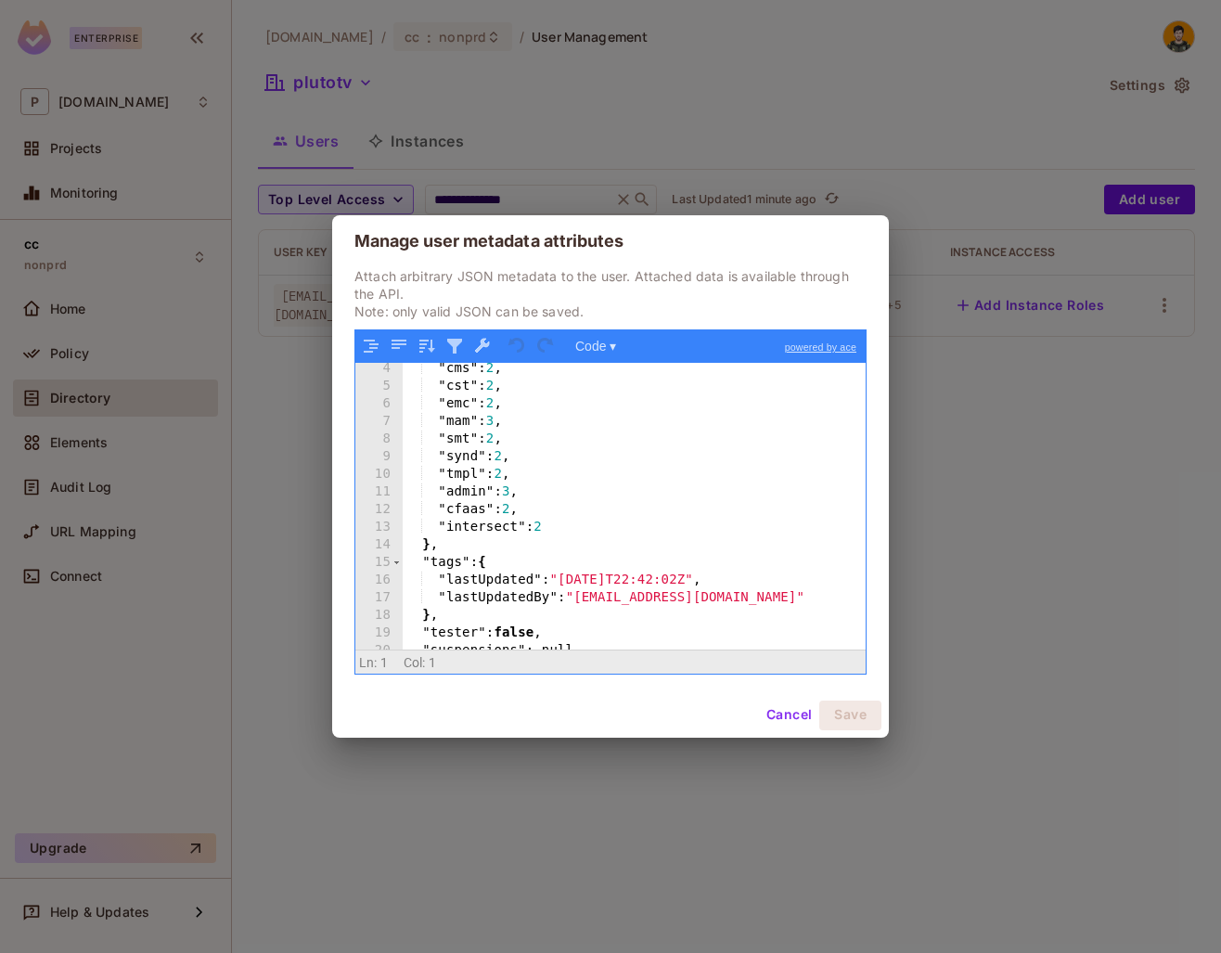 The image size is (1221, 953). Describe the element at coordinates (454, 346) in the screenshot. I see `button: Filter, sort, or transform contents` at that location.